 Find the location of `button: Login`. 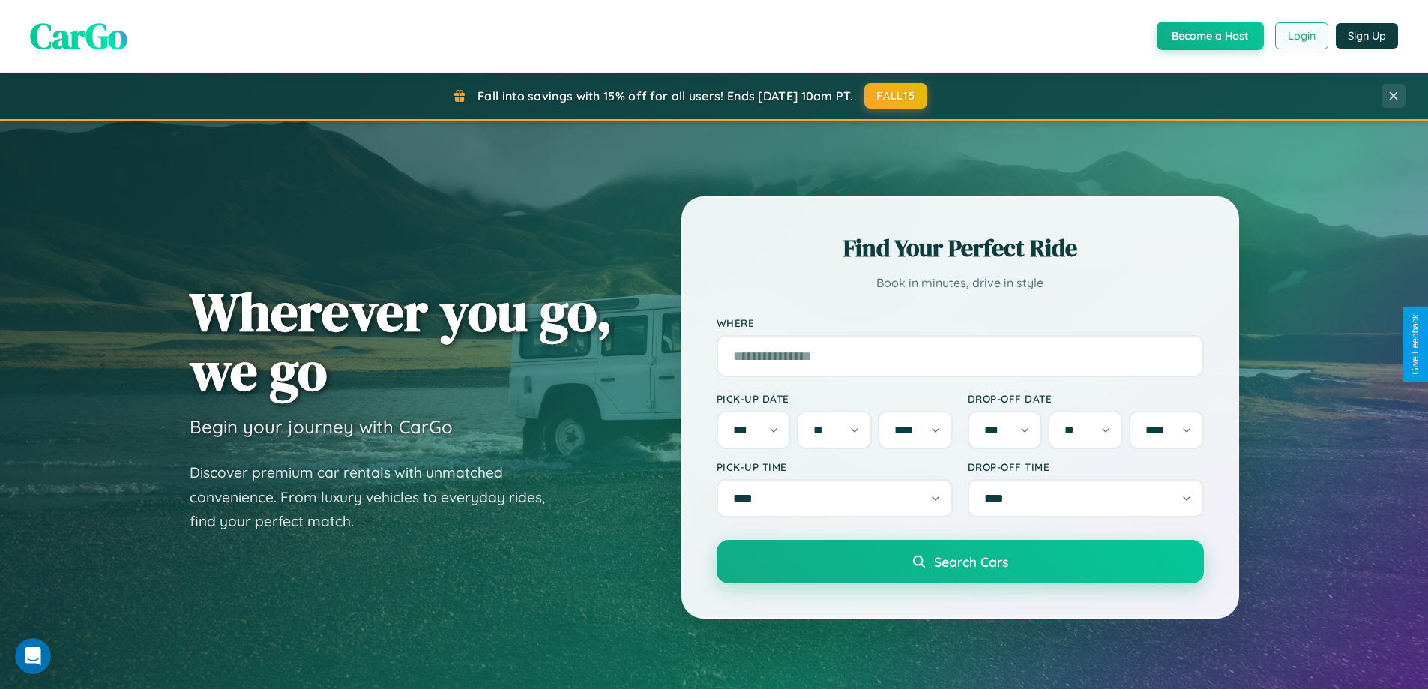

button: Login is located at coordinates (1302, 36).